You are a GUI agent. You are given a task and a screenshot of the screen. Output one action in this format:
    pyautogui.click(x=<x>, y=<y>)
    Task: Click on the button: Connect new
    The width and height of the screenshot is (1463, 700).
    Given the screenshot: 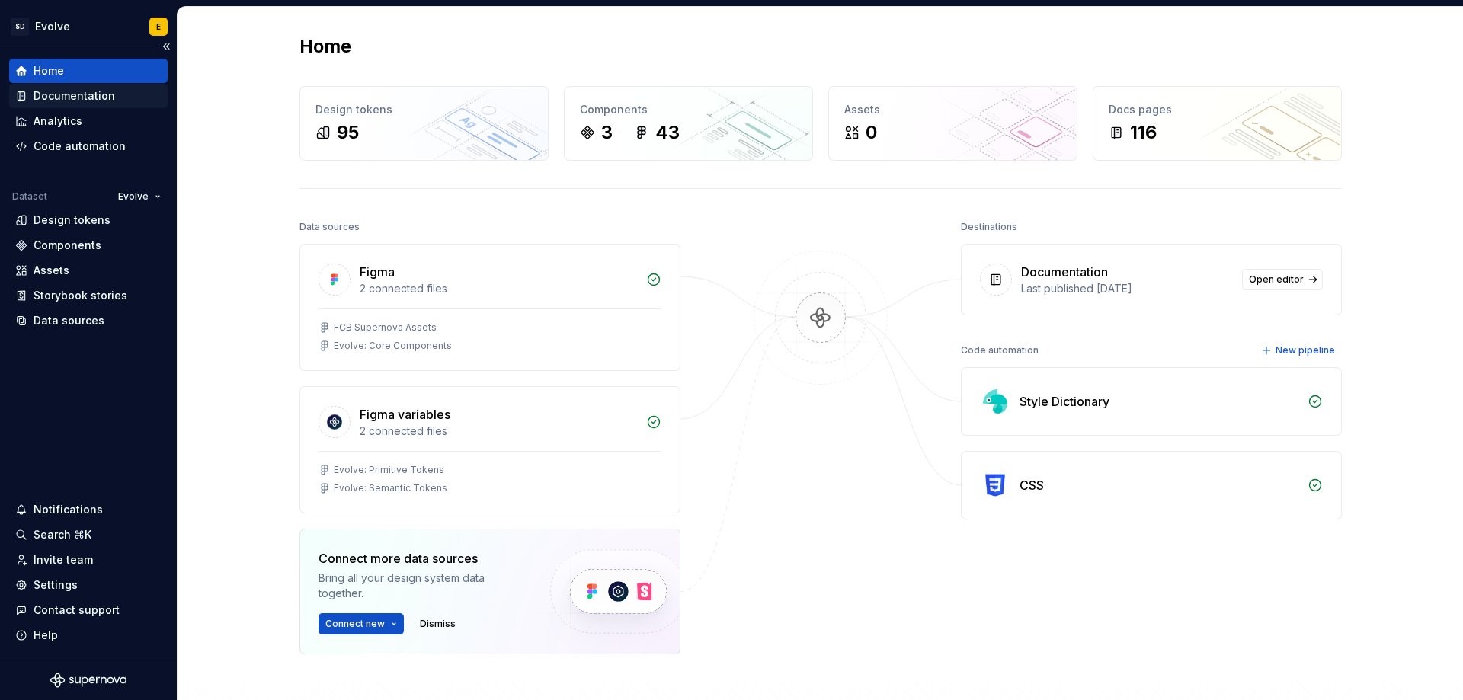 What is the action you would take?
    pyautogui.click(x=361, y=624)
    